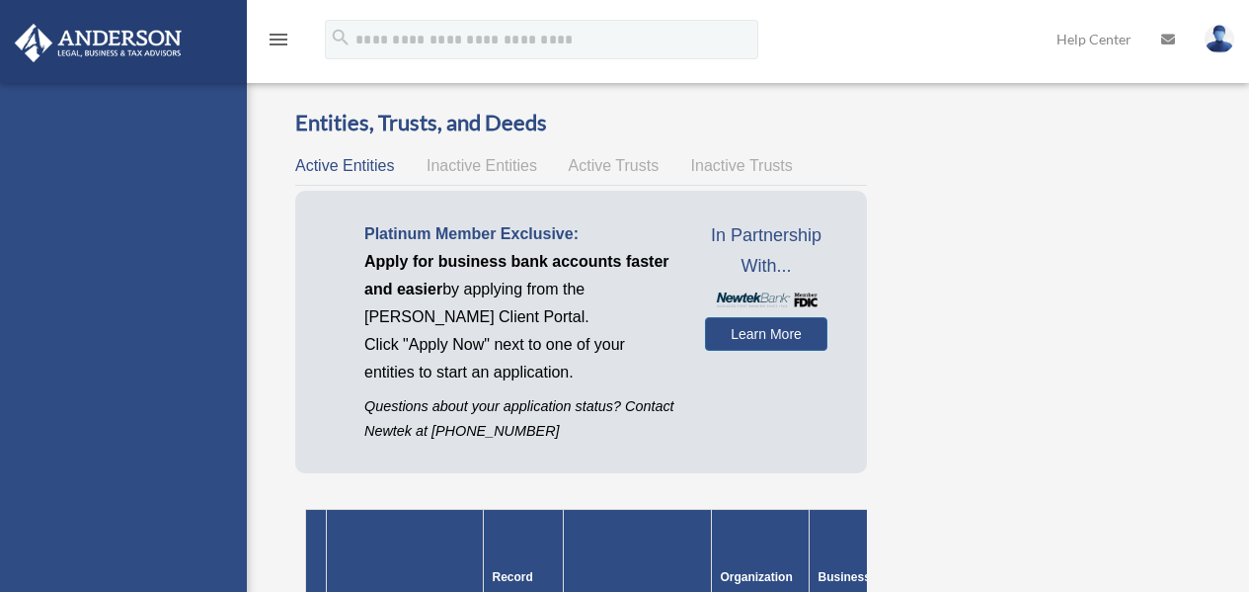 Image resolution: width=1249 pixels, height=592 pixels. What do you see at coordinates (98, 42) in the screenshot?
I see `img: Anderson Advisors Platinum Portal` at bounding box center [98, 42].